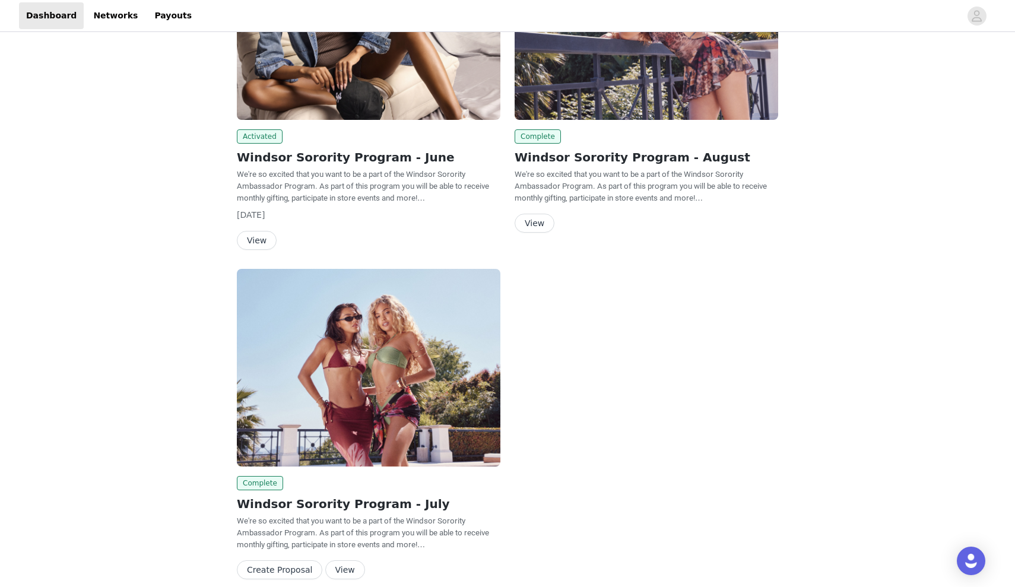  Describe the element at coordinates (279, 570) in the screenshot. I see `button: Create Proposal` at that location.